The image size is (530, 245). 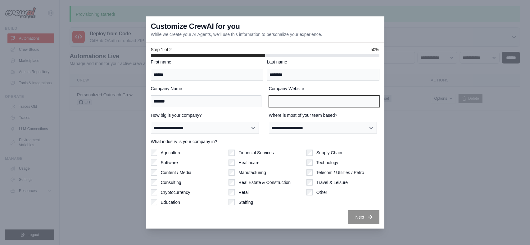 I want to click on label: Retail, so click(x=244, y=193).